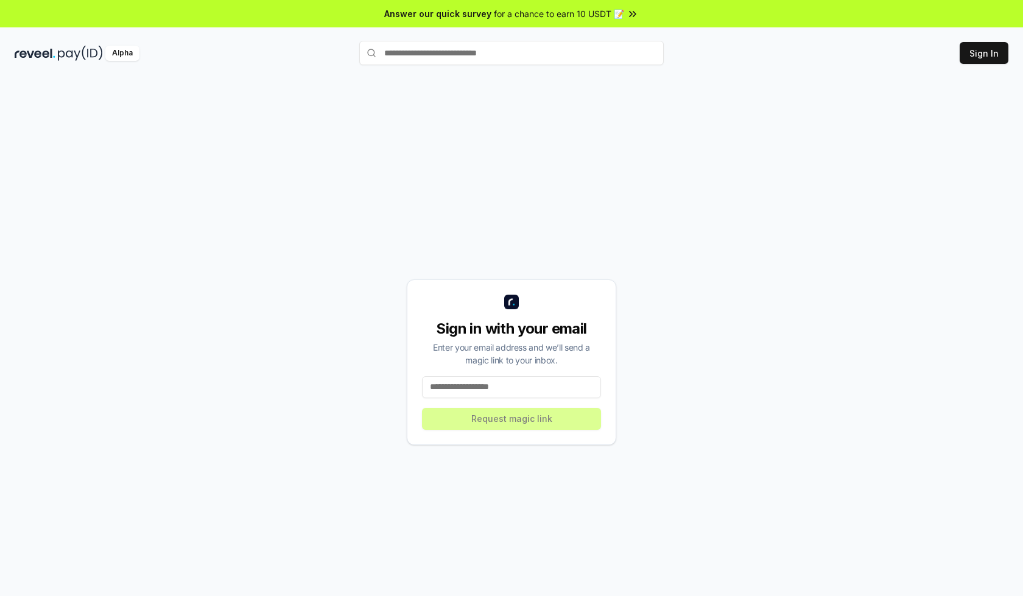 The width and height of the screenshot is (1023, 596). I want to click on button: Sign In, so click(984, 53).